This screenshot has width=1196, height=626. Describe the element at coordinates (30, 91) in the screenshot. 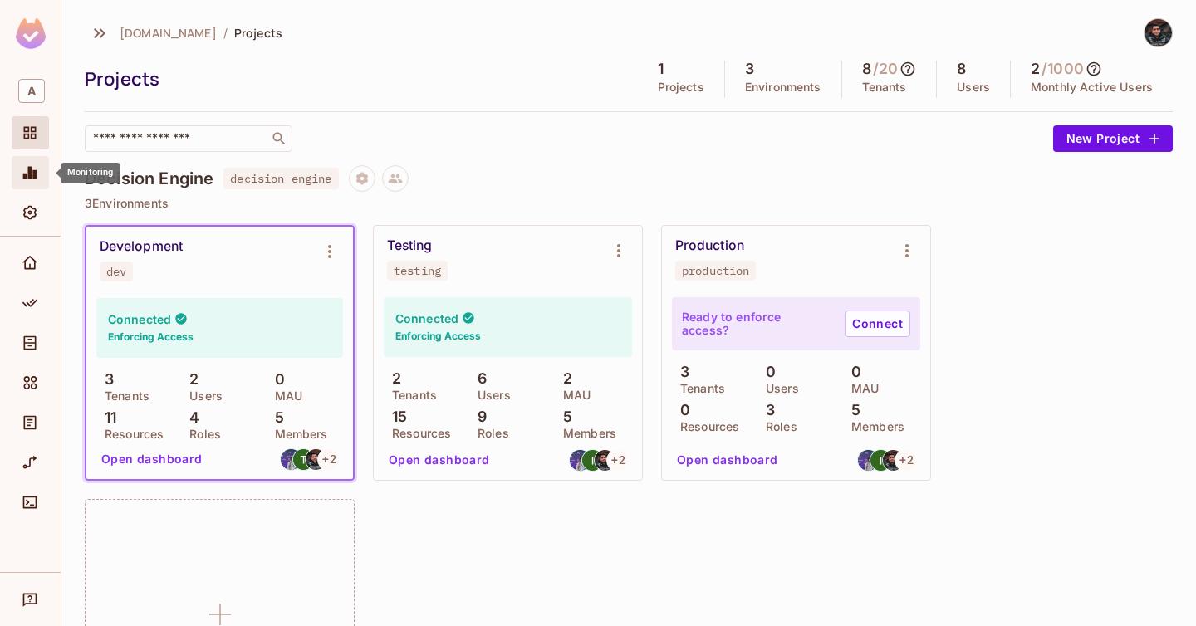

I see `div: Workspace: abclojistik.com` at that location.